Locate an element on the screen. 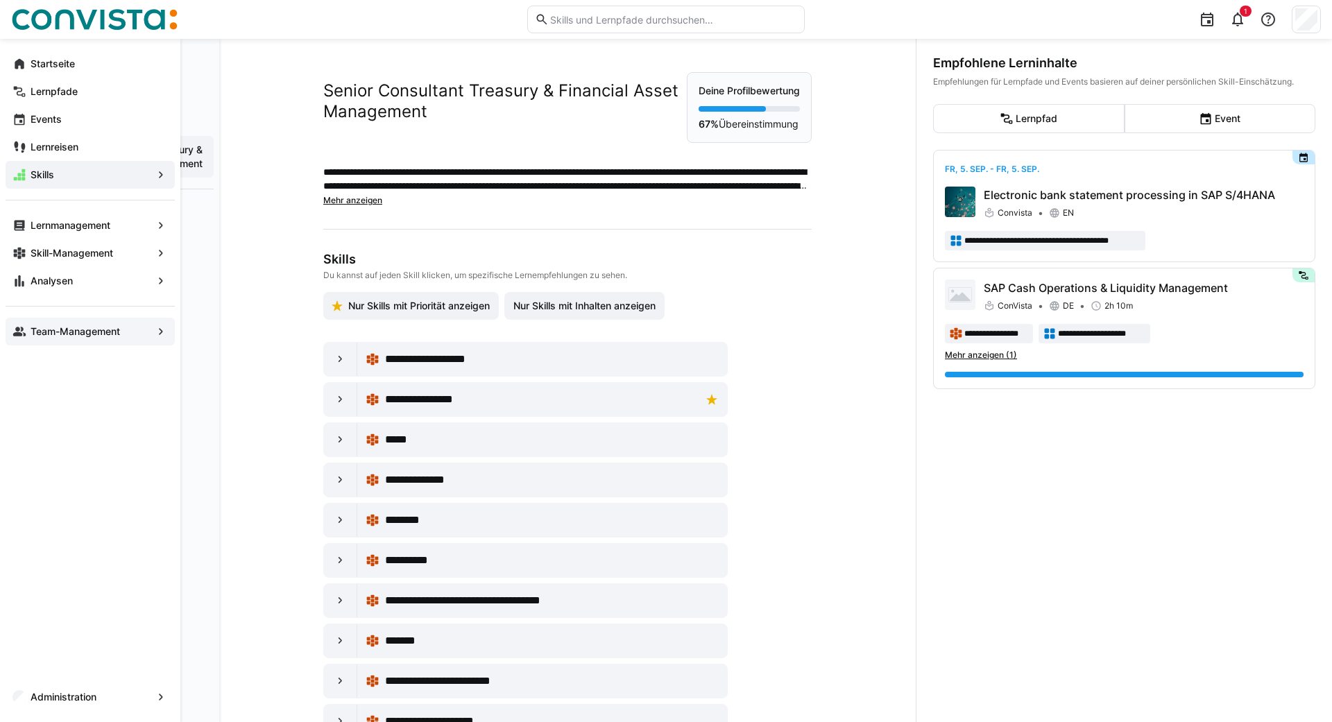  input: Skills und Lernpfade durchsuchen… is located at coordinates (673, 19).